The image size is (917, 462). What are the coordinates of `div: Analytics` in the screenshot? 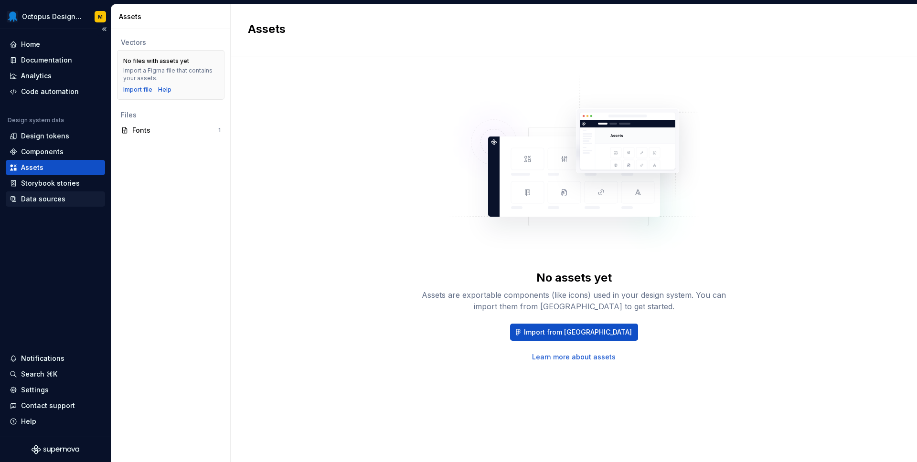 It's located at (36, 76).